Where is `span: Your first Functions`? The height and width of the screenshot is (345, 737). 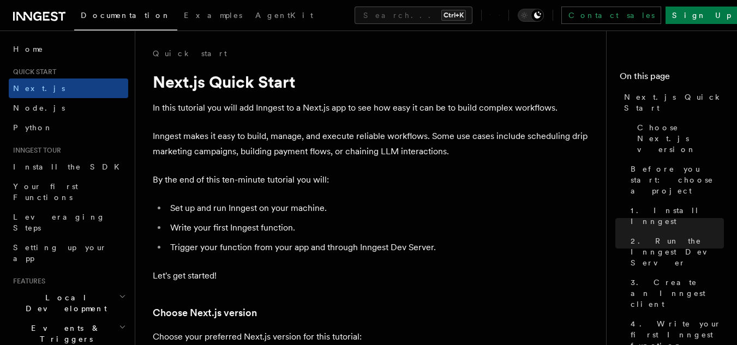 span: Your first Functions is located at coordinates (45, 192).